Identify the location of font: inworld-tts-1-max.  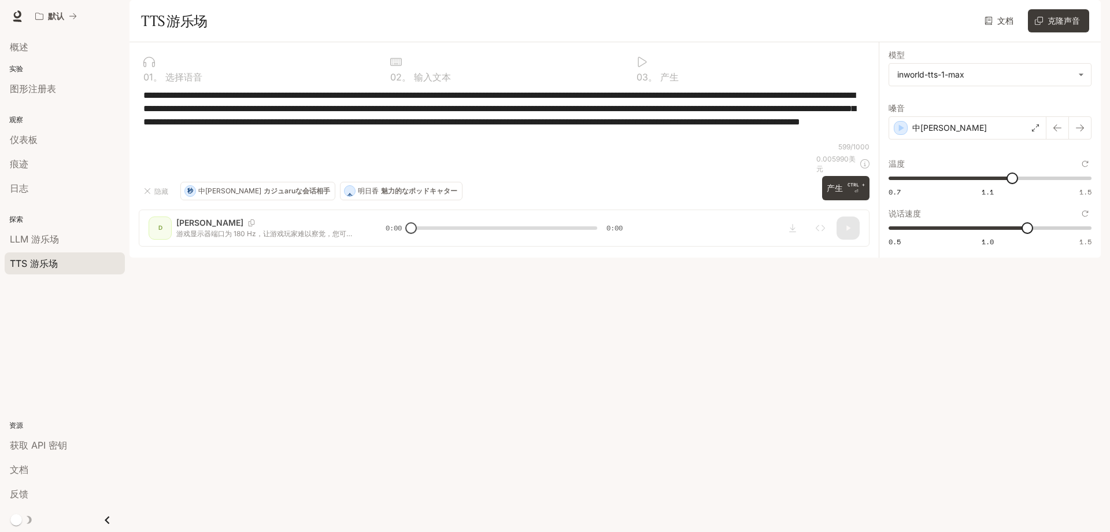
(931, 74).